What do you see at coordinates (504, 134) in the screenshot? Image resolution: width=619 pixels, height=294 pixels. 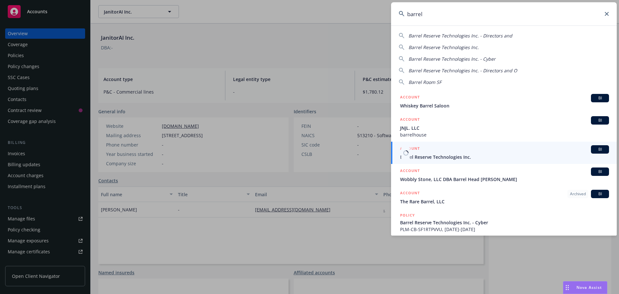 I see `span: barrelhouse` at bounding box center [504, 134].